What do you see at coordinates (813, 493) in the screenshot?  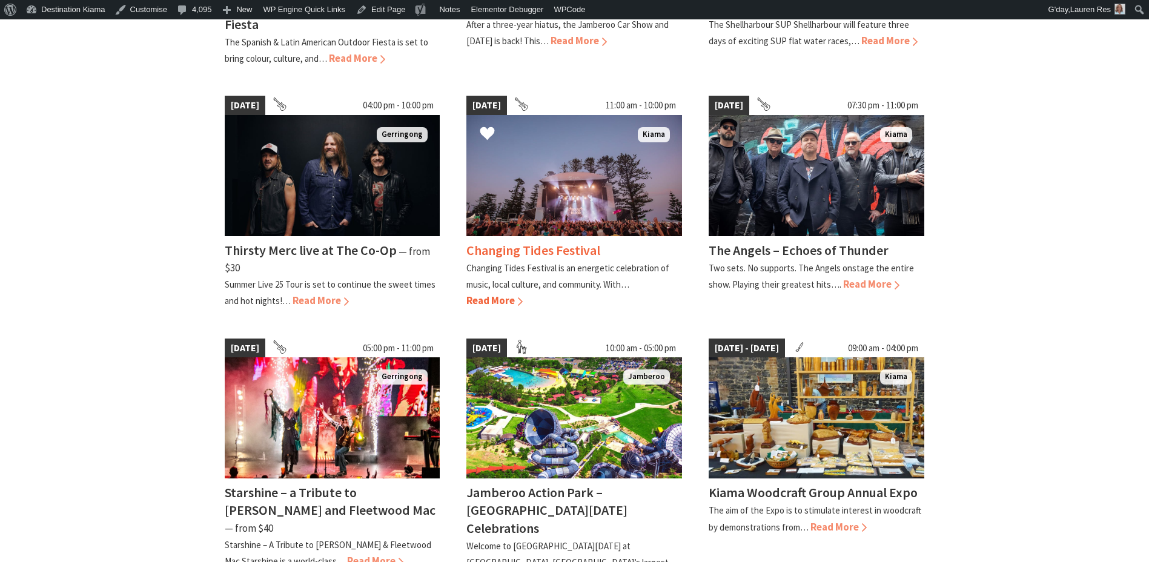 I see `h4: Kiama Woodcraft Group Annual Expo` at bounding box center [813, 493].